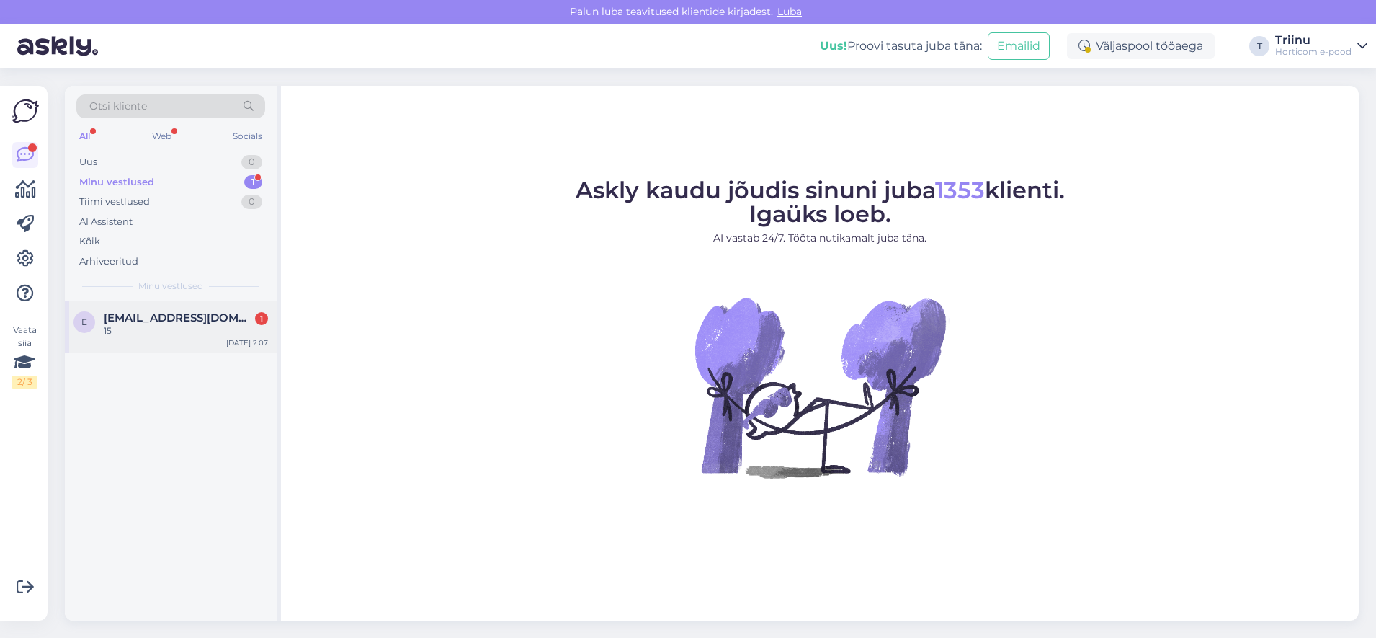 This screenshot has width=1376, height=638. What do you see at coordinates (179, 318) in the screenshot?
I see `span: Exiic24@gmail.com` at bounding box center [179, 318].